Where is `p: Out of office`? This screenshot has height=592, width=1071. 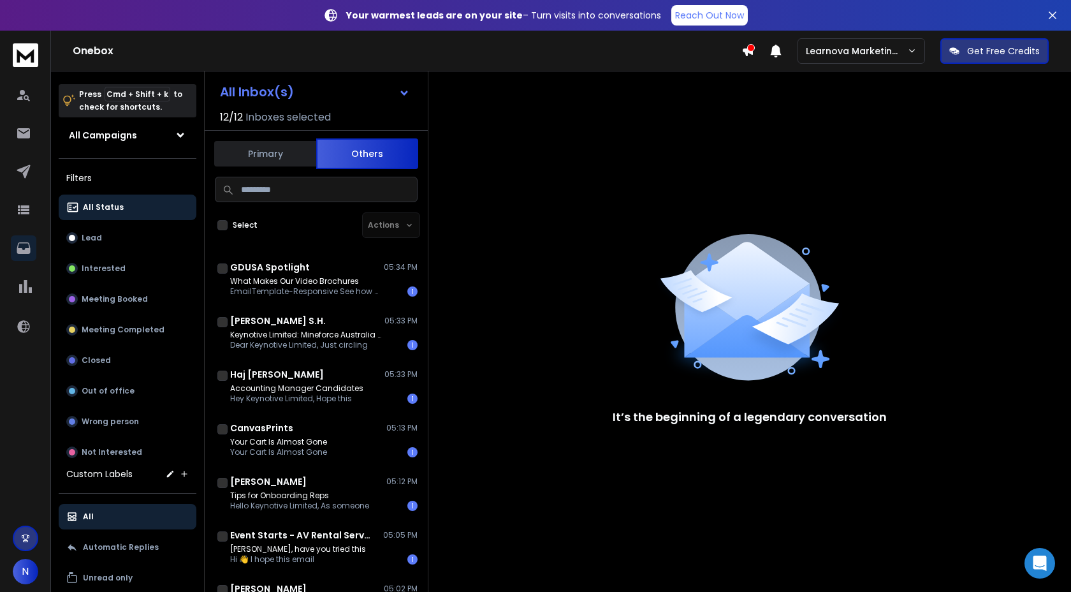
p: Out of office is located at coordinates (108, 391).